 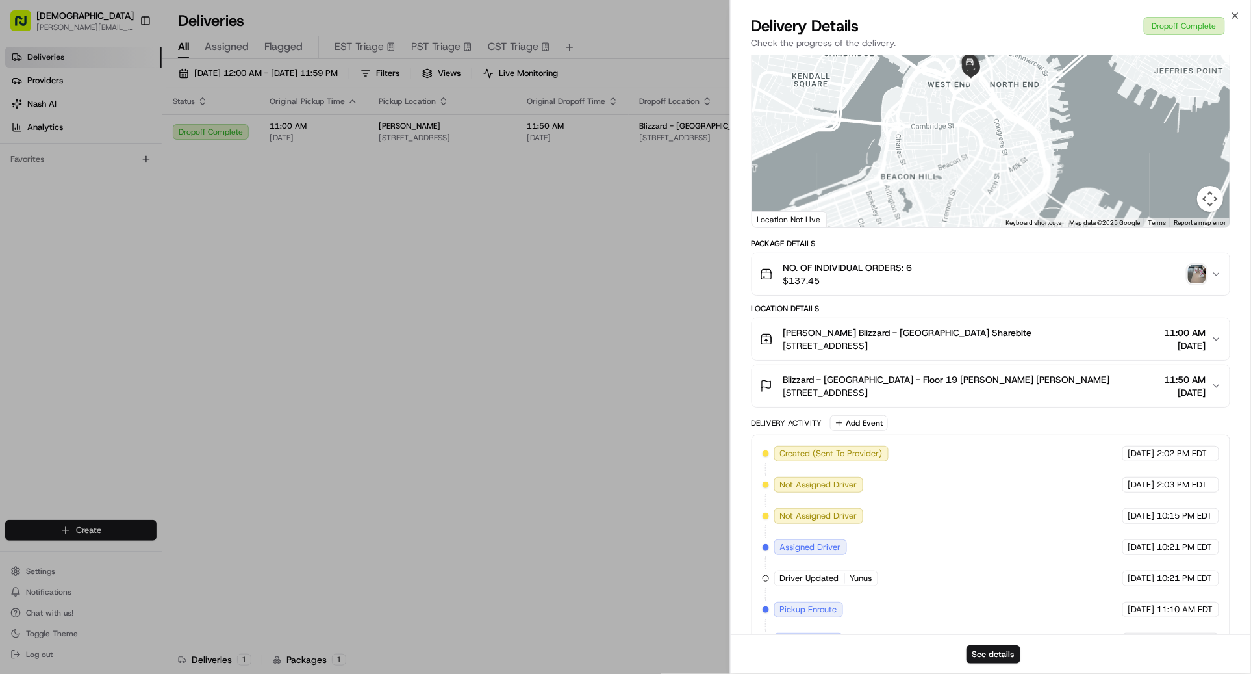 I want to click on span: Delivery Details, so click(x=806, y=26).